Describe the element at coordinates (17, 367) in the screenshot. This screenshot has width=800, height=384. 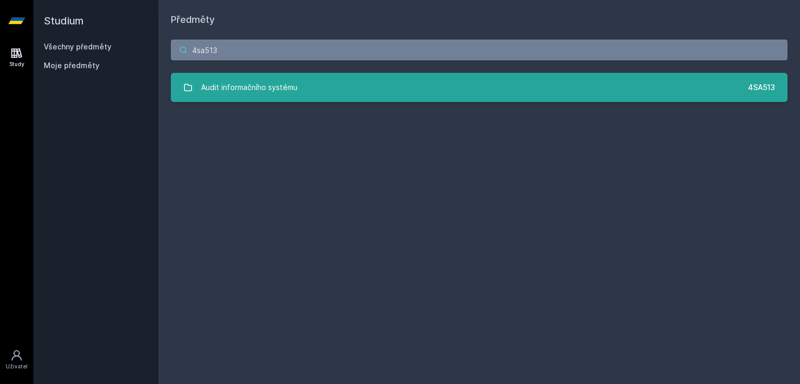
I see `div: Uživatel` at that location.